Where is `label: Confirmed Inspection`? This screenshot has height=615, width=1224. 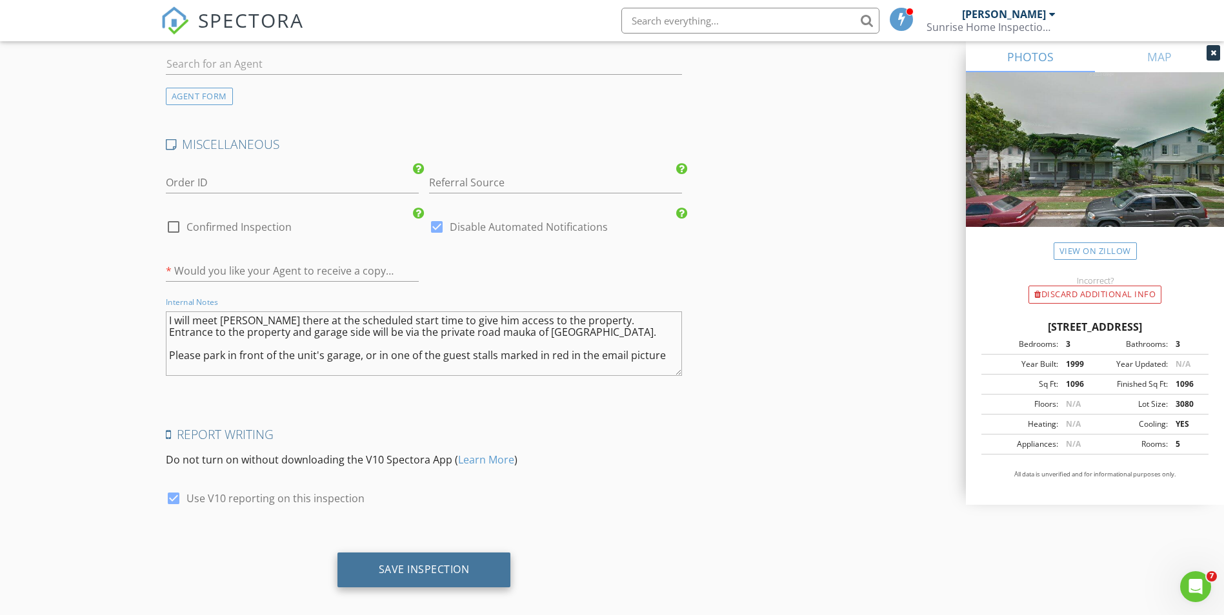 label: Confirmed Inspection is located at coordinates (239, 227).